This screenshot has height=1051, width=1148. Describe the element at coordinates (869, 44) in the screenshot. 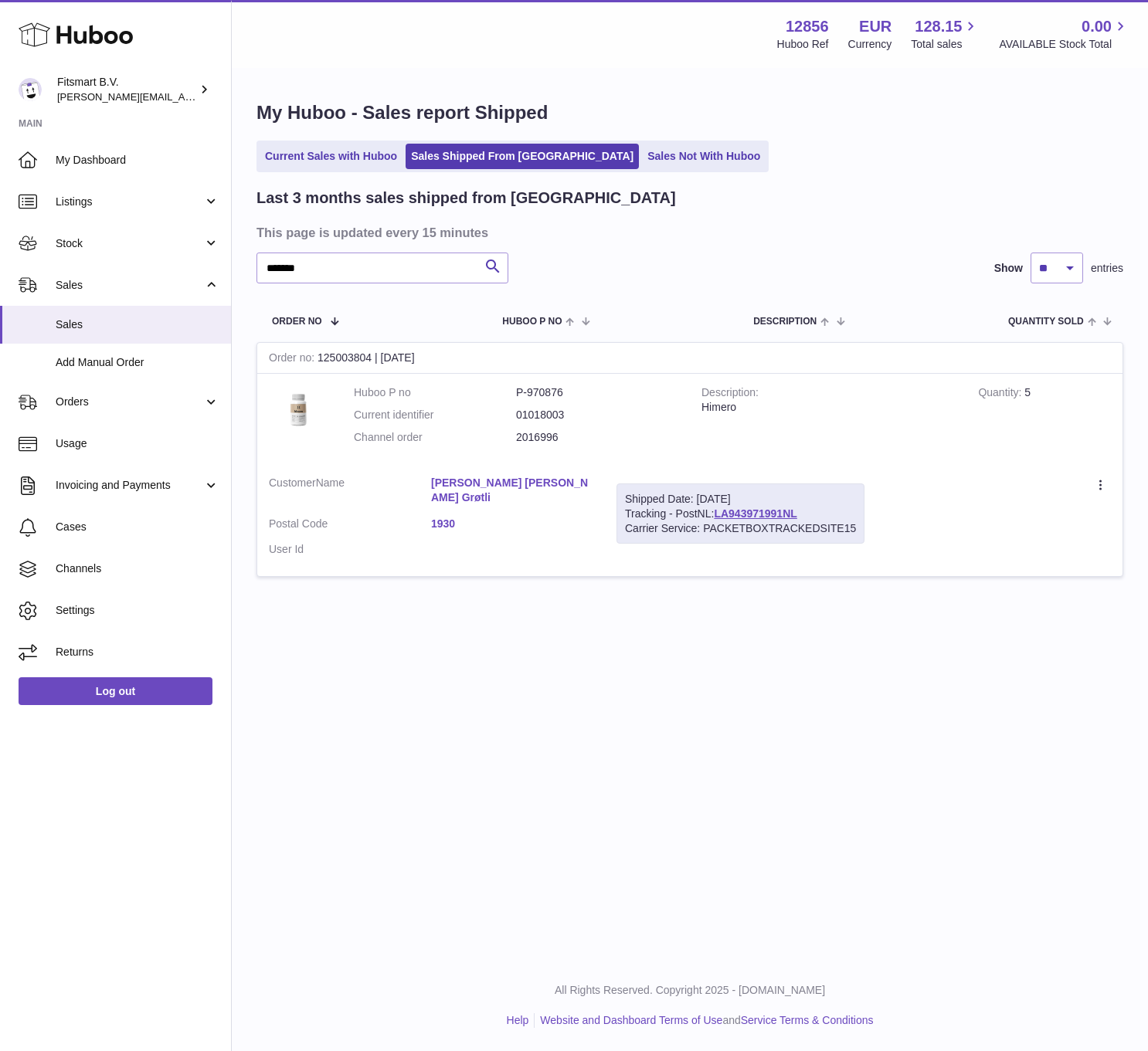

I see `div: Currency` at that location.